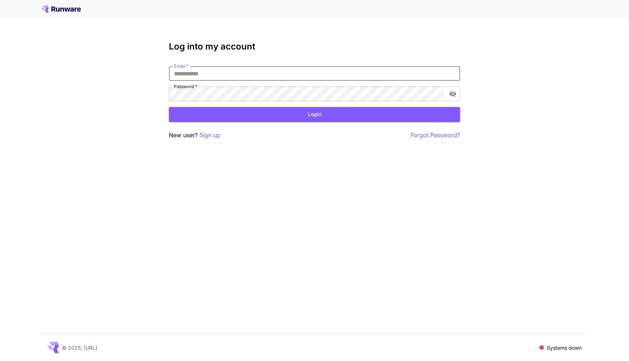  I want to click on button: Login, so click(314, 114).